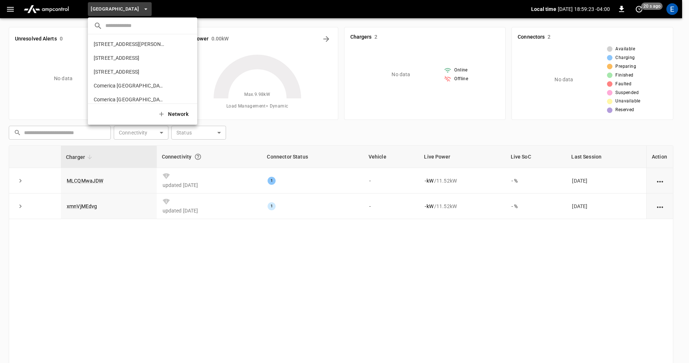 The width and height of the screenshot is (689, 363). I want to click on button: Network, so click(174, 114).